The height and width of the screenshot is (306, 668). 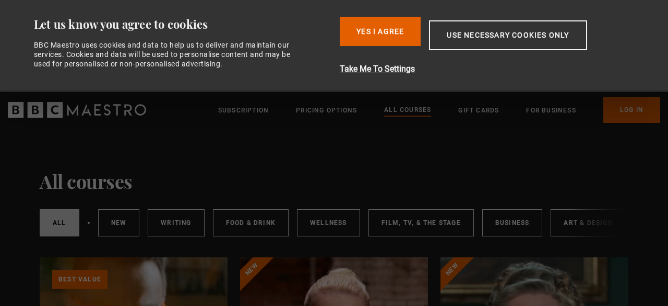 What do you see at coordinates (176, 222) in the screenshot?
I see `a: Writing` at bounding box center [176, 222].